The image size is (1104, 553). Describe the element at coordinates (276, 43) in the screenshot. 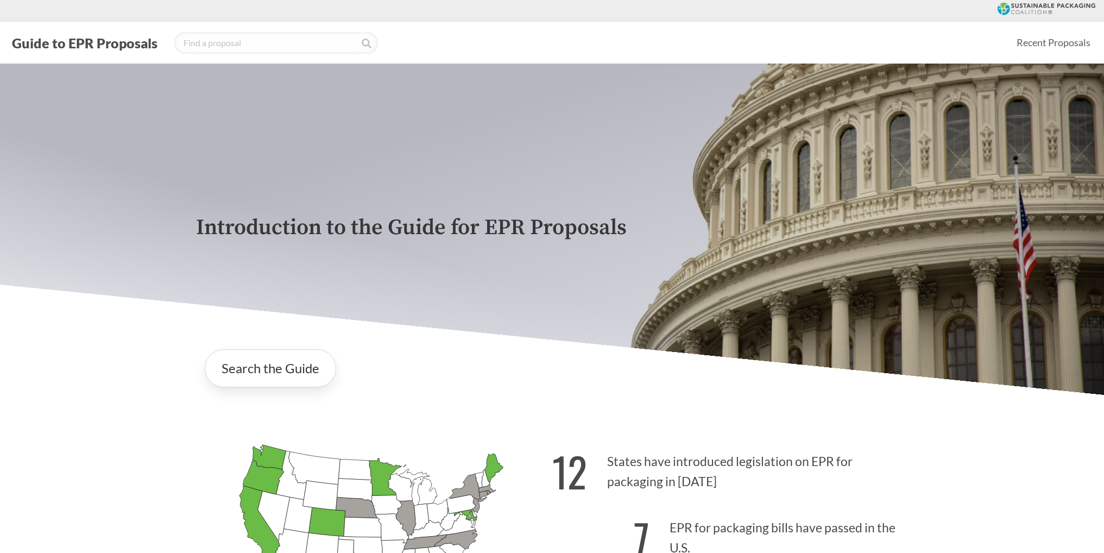

I see `input: Find a proposal` at that location.